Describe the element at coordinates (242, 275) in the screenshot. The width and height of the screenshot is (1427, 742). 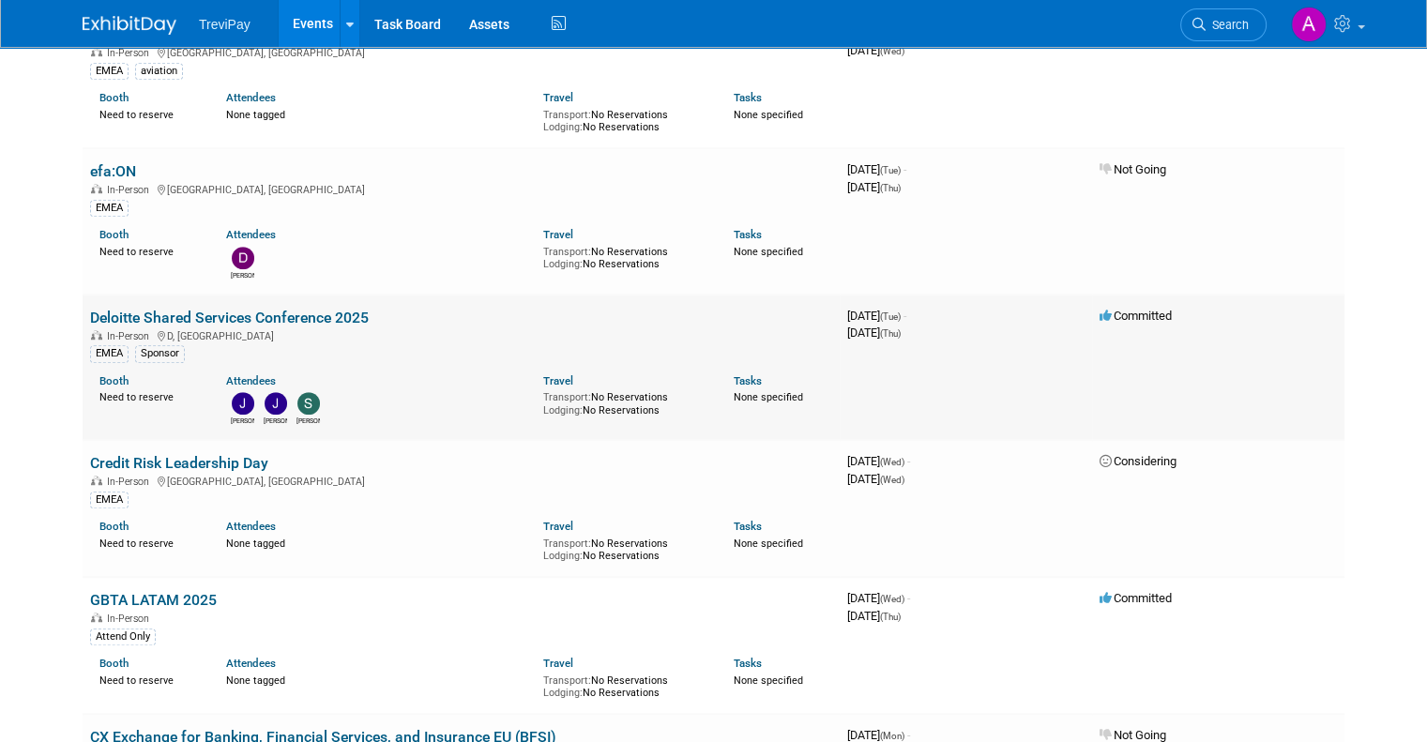
I see `div: Dirk Haase` at that location.